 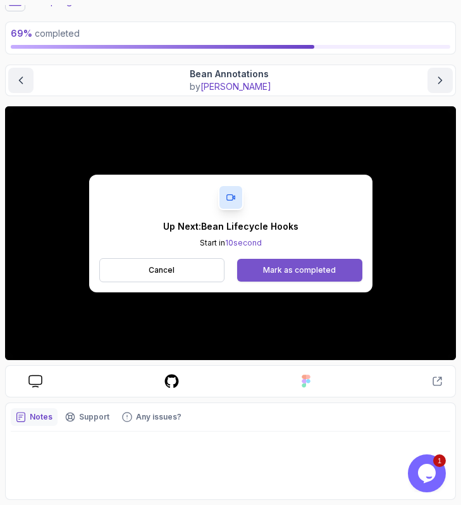 I want to click on span: 69 %, so click(x=22, y=33).